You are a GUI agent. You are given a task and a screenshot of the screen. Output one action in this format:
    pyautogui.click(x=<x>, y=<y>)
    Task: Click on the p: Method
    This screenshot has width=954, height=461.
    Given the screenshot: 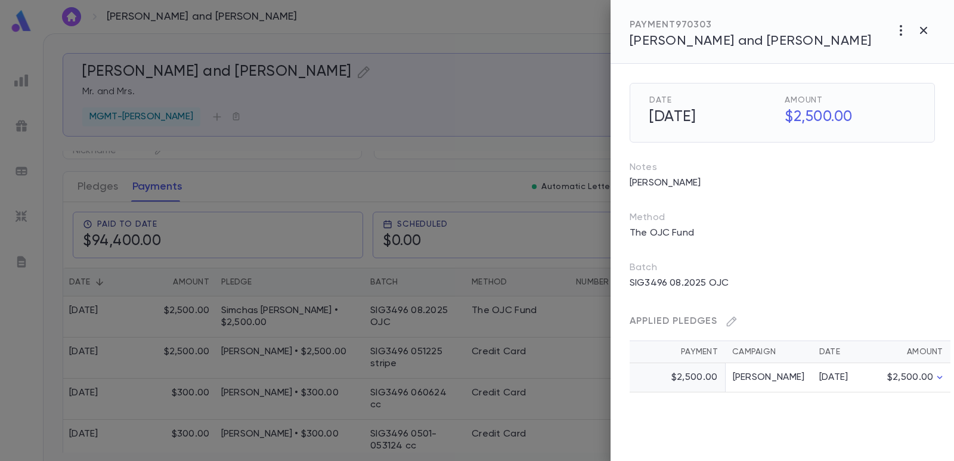 What is the action you would take?
    pyautogui.click(x=660, y=218)
    